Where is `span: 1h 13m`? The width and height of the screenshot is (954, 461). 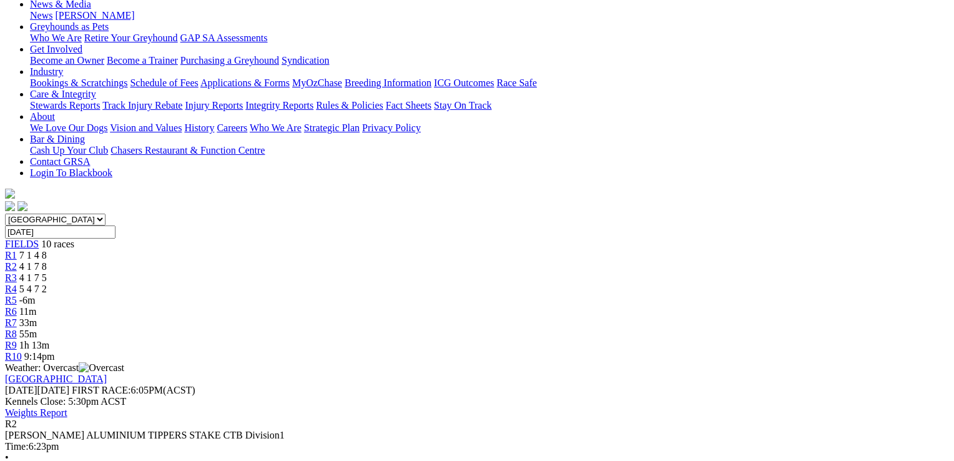
span: 1h 13m is located at coordinates (34, 345).